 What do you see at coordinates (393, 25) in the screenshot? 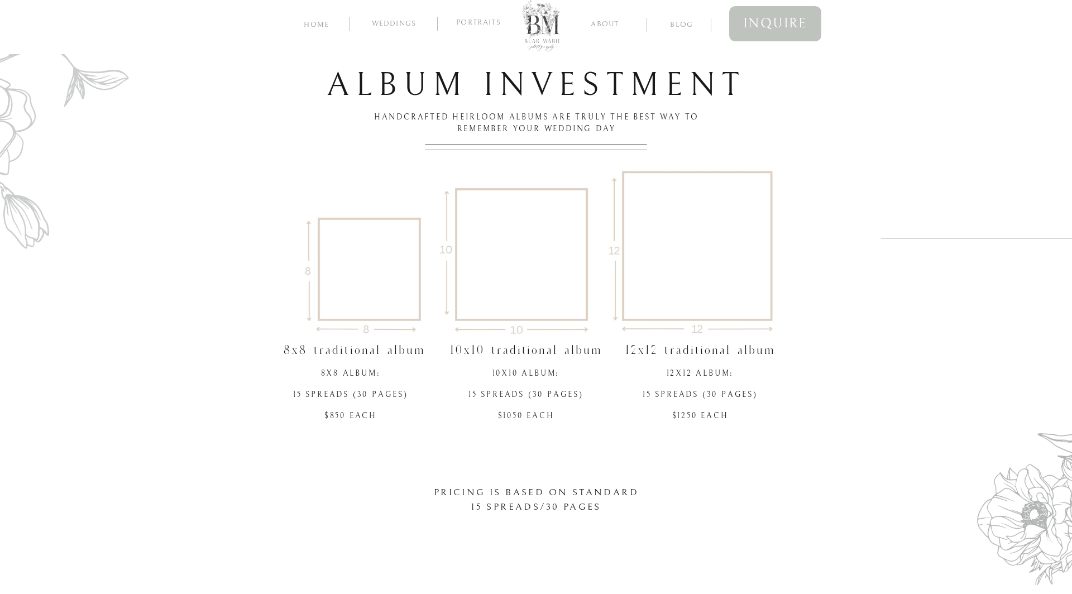
I see `nav: Weddings` at bounding box center [393, 25].